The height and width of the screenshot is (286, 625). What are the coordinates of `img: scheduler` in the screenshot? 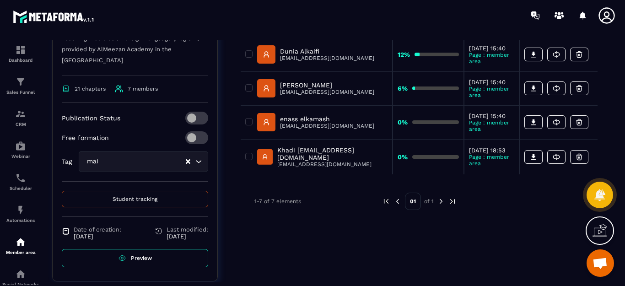 It's located at (21, 178).